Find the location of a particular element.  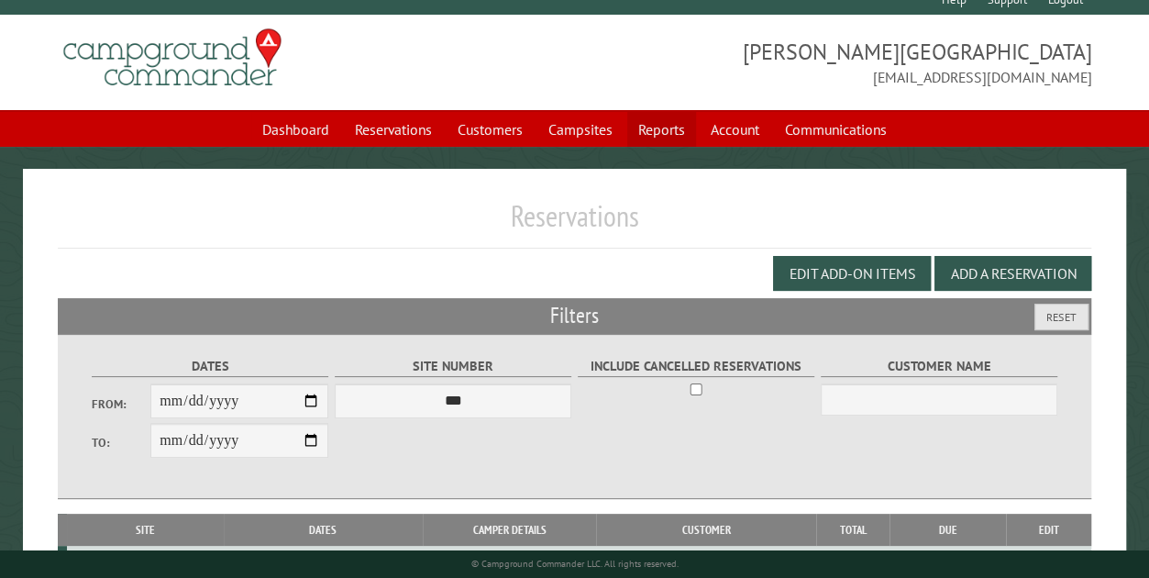

label: To: is located at coordinates (121, 442).